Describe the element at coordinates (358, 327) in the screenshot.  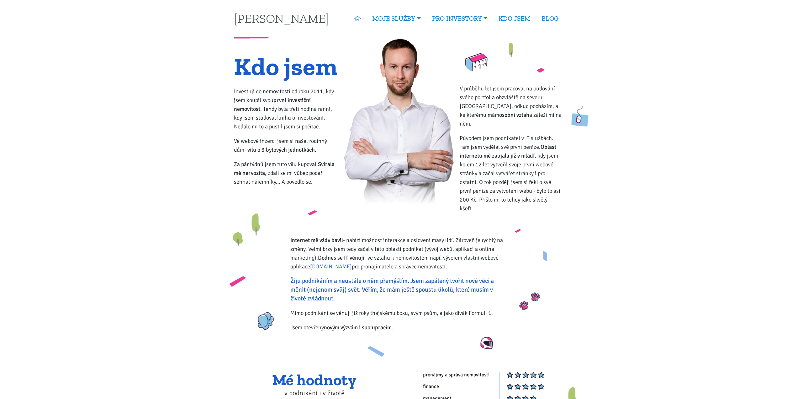
I see `strong: novým výzvám i spolupracím` at that location.